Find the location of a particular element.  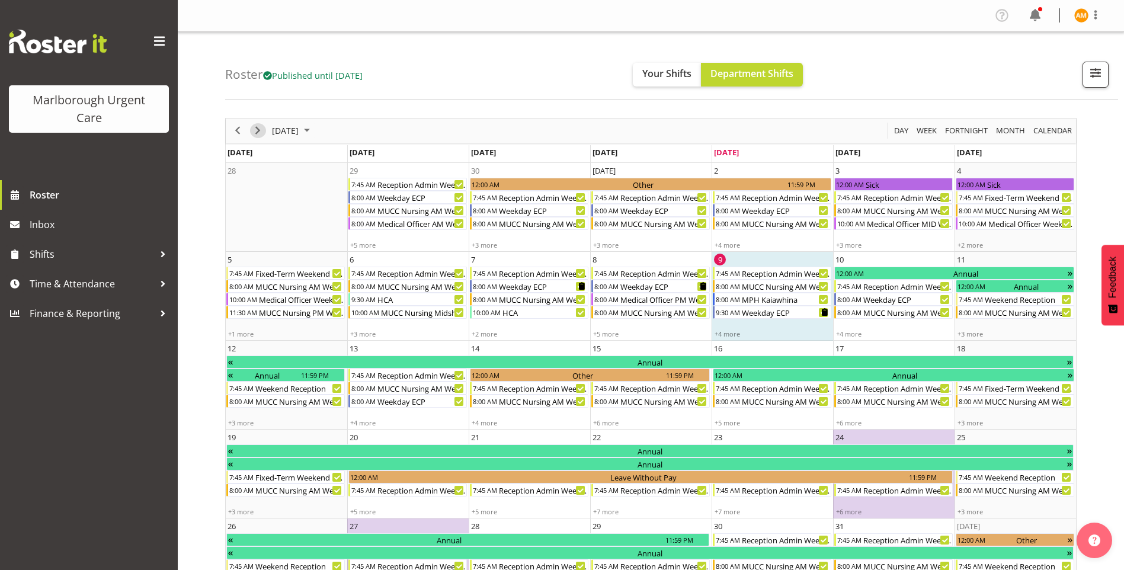

div: Reception Admin Weekday AM Begin From Monday, October 20, 2025 at 7:45:00 AM GMT+13:00 Ends At Mo... is located at coordinates (407, 490).